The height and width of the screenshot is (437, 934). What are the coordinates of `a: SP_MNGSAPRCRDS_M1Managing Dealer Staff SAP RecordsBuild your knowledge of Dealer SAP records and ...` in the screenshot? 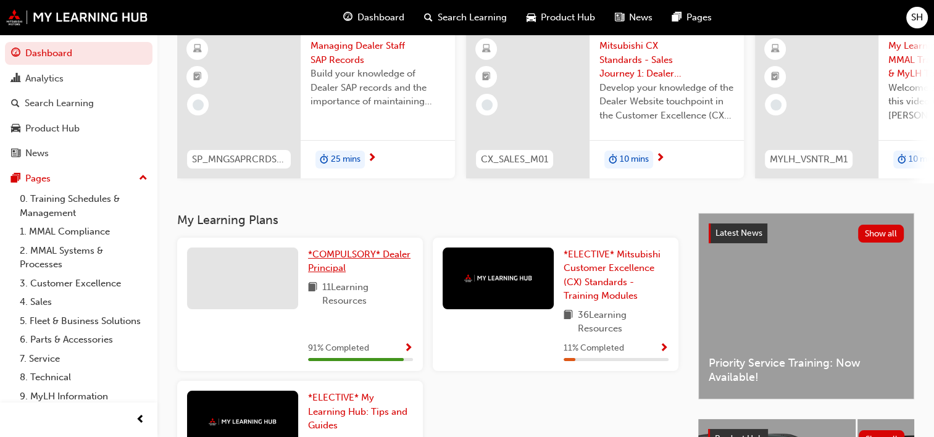 It's located at (316, 104).